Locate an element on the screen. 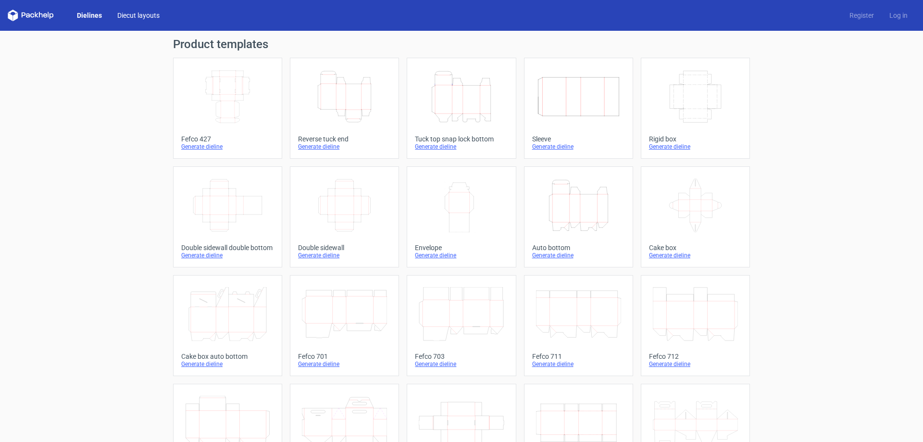 The width and height of the screenshot is (923, 442). a: Cake boxGenerate dieline is located at coordinates (695, 217).